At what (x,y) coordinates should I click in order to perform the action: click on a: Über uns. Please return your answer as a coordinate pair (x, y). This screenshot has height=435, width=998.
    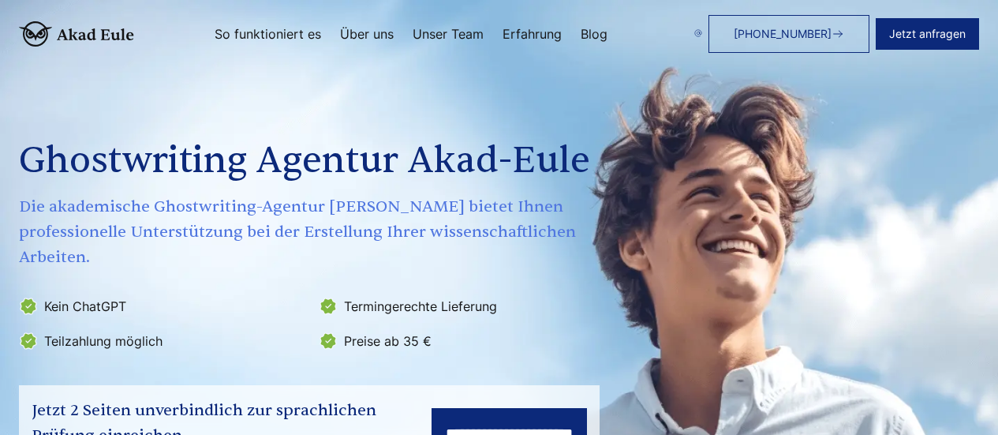
    Looking at the image, I should click on (367, 34).